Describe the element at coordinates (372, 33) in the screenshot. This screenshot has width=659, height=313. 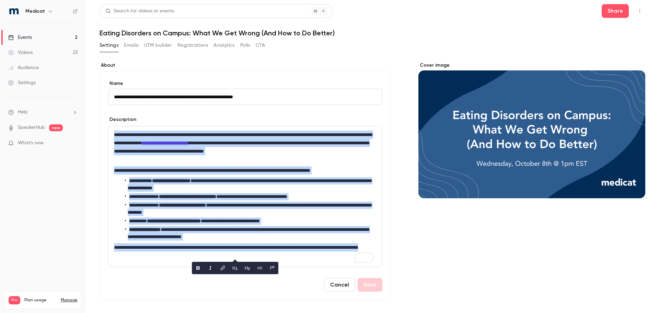
I see `h1: Eating Disorders on Campus: What We Get Wrong (And How to Do Better)` at that location.